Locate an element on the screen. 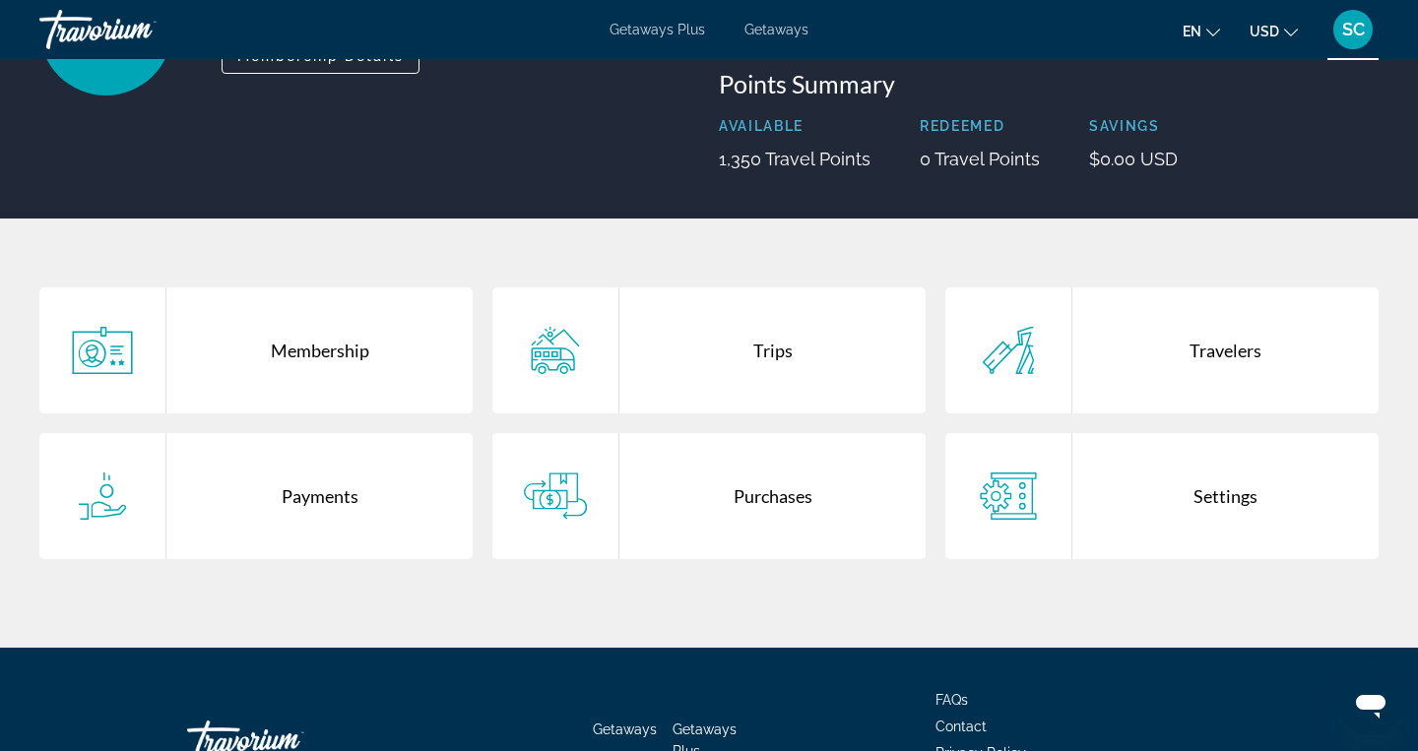  div: Purchases is located at coordinates (772, 496).